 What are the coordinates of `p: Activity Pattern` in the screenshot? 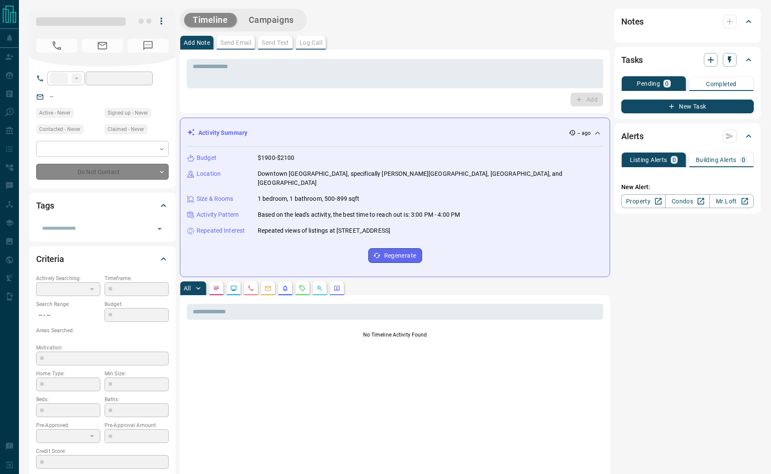 It's located at (218, 214).